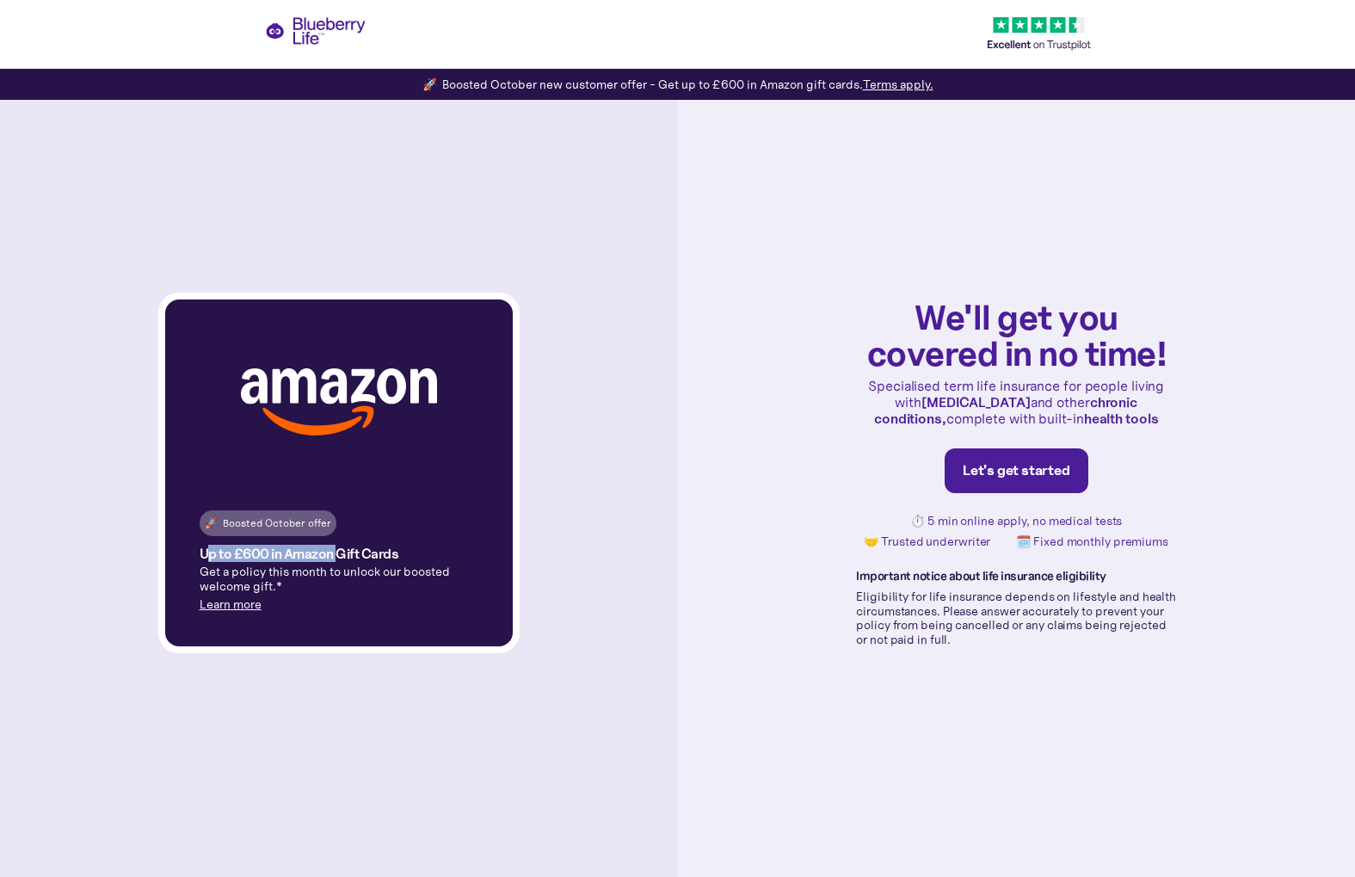 This screenshot has height=877, width=1355. Describe the element at coordinates (1016, 335) in the screenshot. I see `h1: We'll get you covered in no time!` at that location.